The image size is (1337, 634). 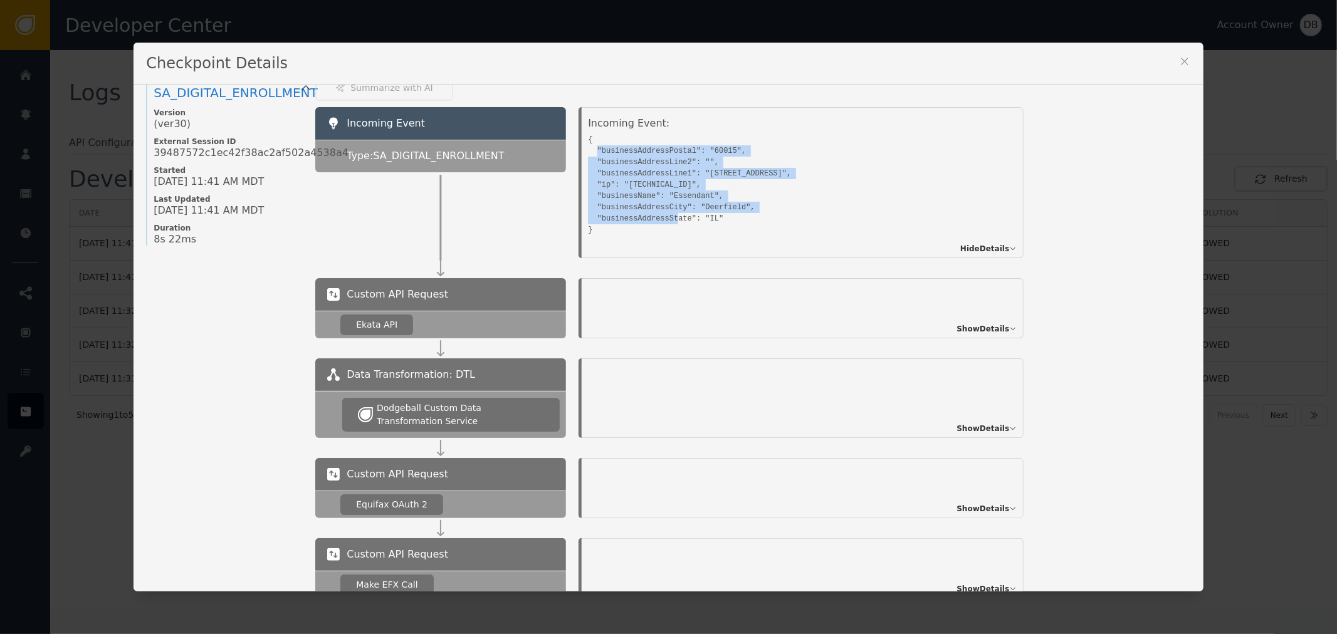 I want to click on span: 8s 22ms, so click(x=175, y=239).